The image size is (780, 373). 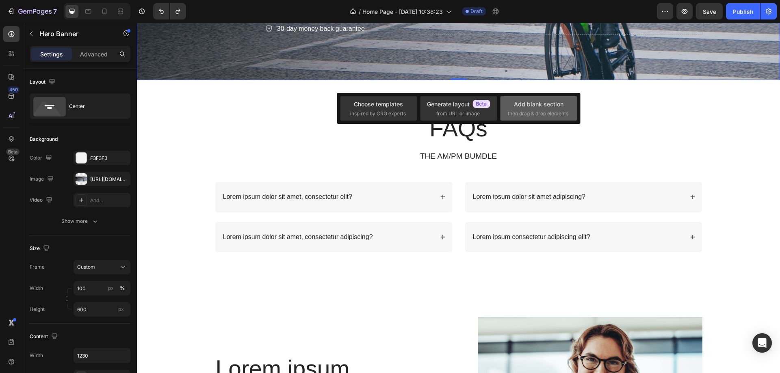 What do you see at coordinates (538, 104) in the screenshot?
I see `div: Add blank section` at bounding box center [538, 104].